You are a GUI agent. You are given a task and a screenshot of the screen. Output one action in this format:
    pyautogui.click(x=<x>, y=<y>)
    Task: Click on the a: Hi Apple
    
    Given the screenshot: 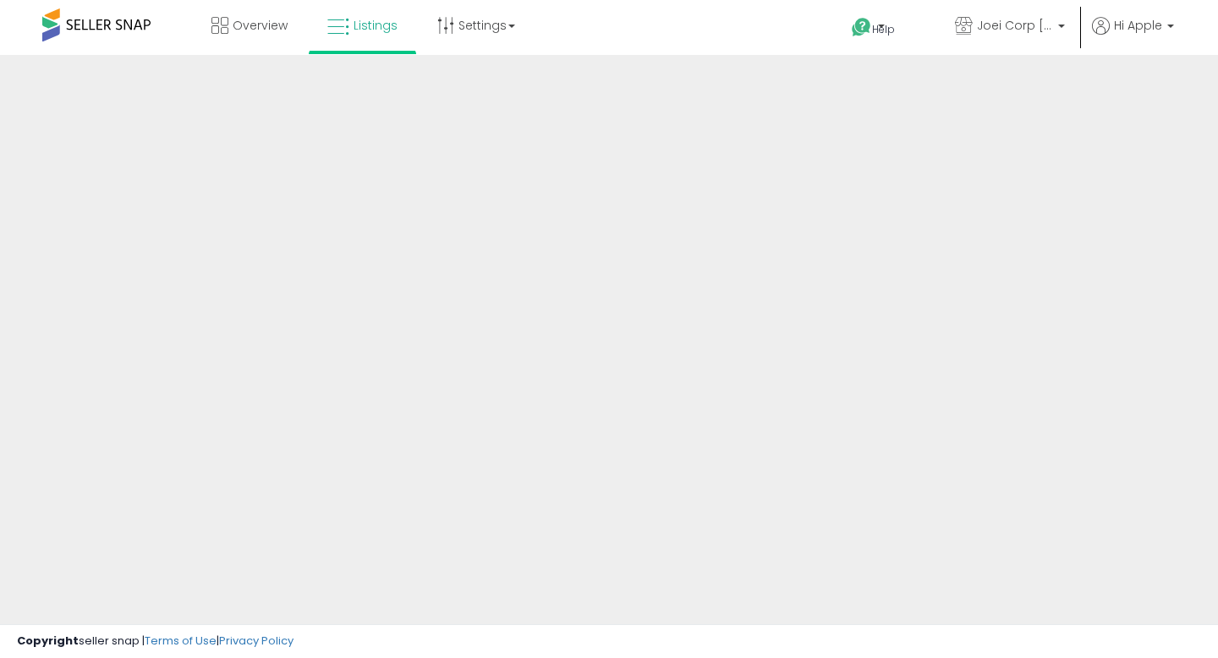 What is the action you would take?
    pyautogui.click(x=1133, y=36)
    